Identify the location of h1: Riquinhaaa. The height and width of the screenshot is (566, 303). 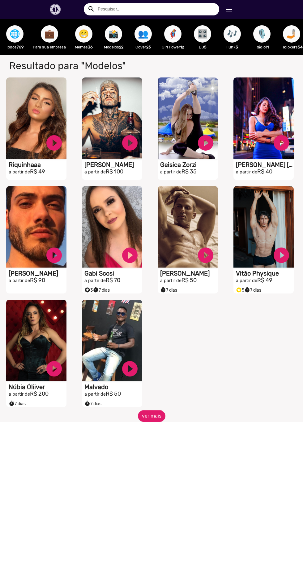
(37, 165).